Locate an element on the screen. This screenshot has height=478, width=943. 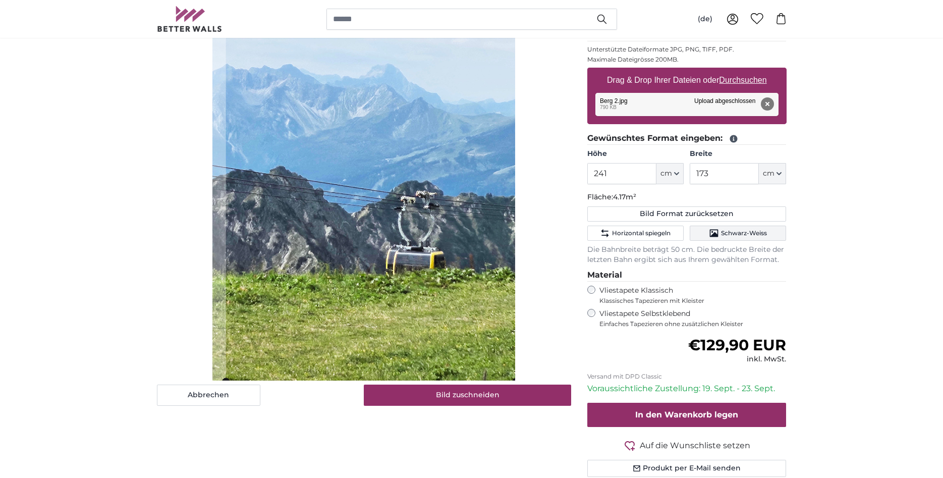
button: Bild zuschneiden is located at coordinates (467, 395).